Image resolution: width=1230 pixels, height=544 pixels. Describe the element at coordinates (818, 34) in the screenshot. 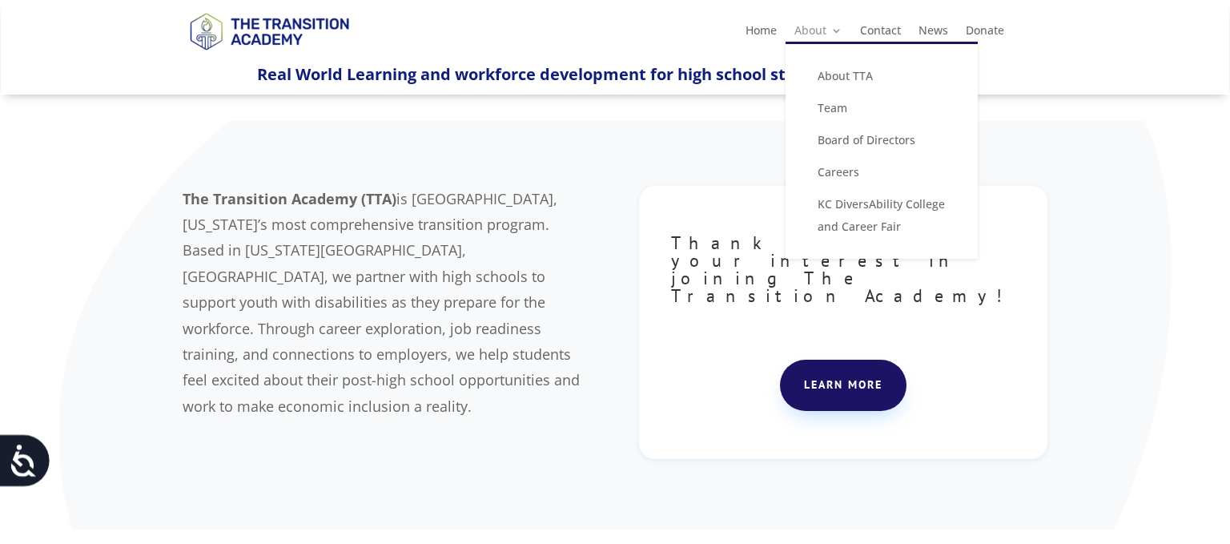

I see `a: About` at that location.